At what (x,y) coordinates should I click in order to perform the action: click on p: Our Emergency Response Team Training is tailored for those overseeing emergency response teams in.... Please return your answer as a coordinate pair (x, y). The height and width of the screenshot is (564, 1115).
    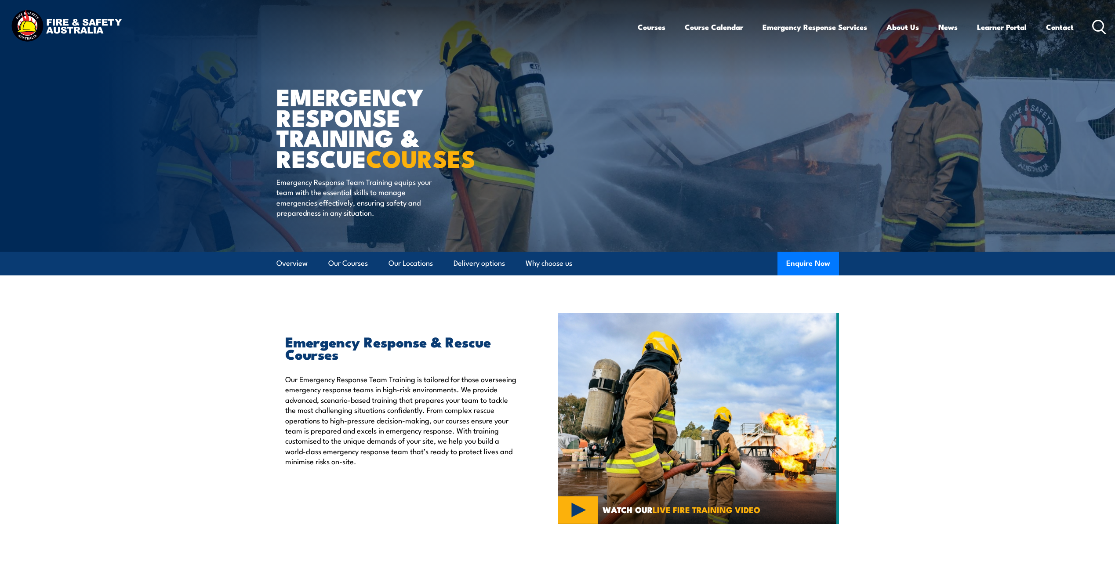
    Looking at the image, I should click on (401, 420).